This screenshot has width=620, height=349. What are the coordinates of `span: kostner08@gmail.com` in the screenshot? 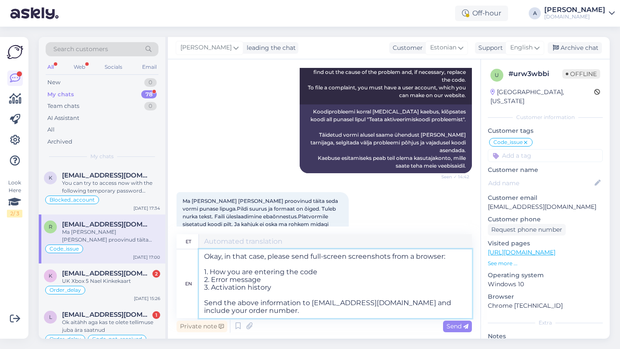 It's located at (107, 274).